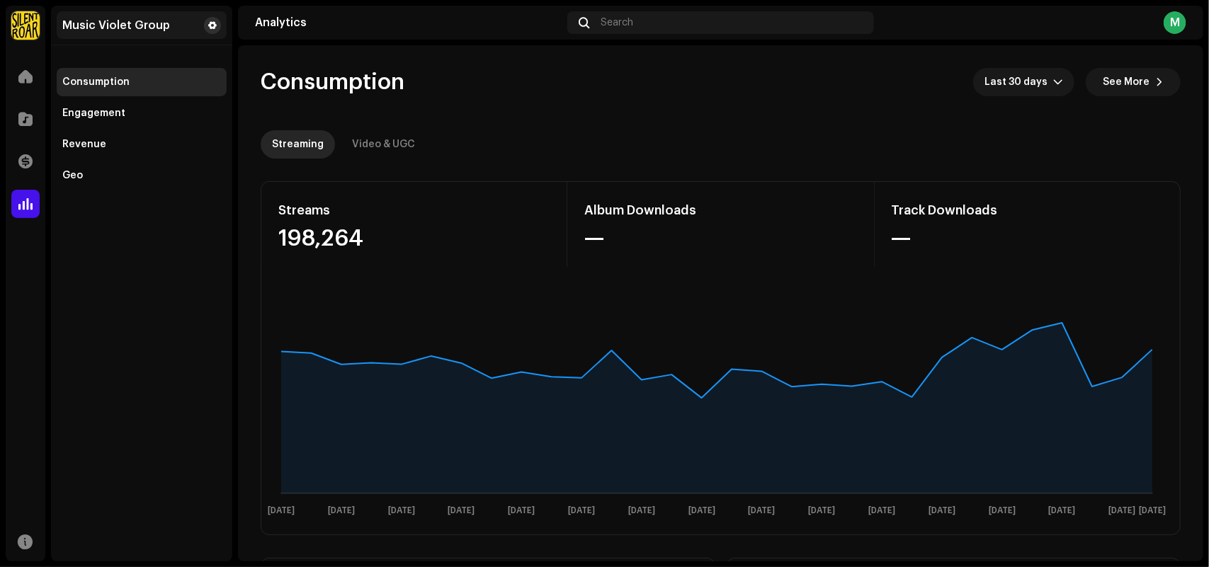  I want to click on re-m-nav-item: Revenue, so click(142, 144).